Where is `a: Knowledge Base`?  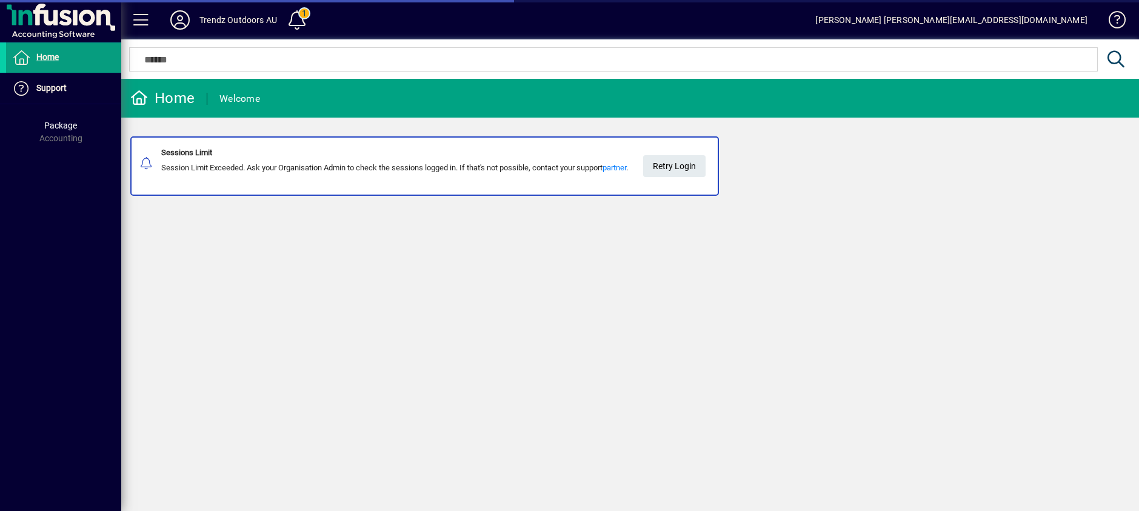
a: Knowledge Base is located at coordinates (1112, 22).